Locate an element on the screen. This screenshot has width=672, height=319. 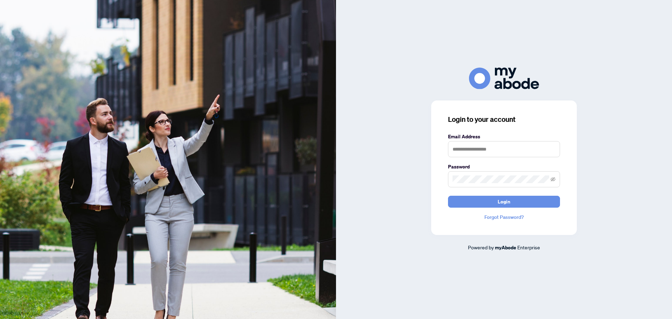
span: Login is located at coordinates (504, 202).